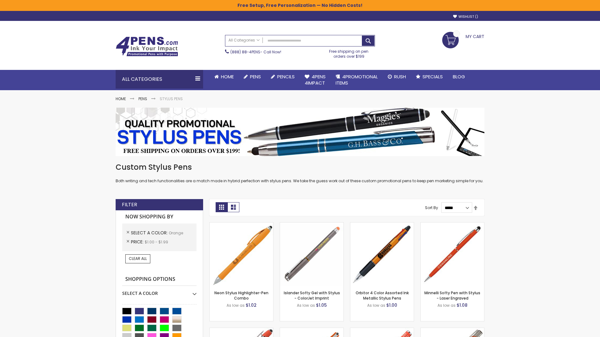 Image resolution: width=600 pixels, height=337 pixels. I want to click on img: 4Pens Custom Pens and Promotional Products, so click(147, 47).